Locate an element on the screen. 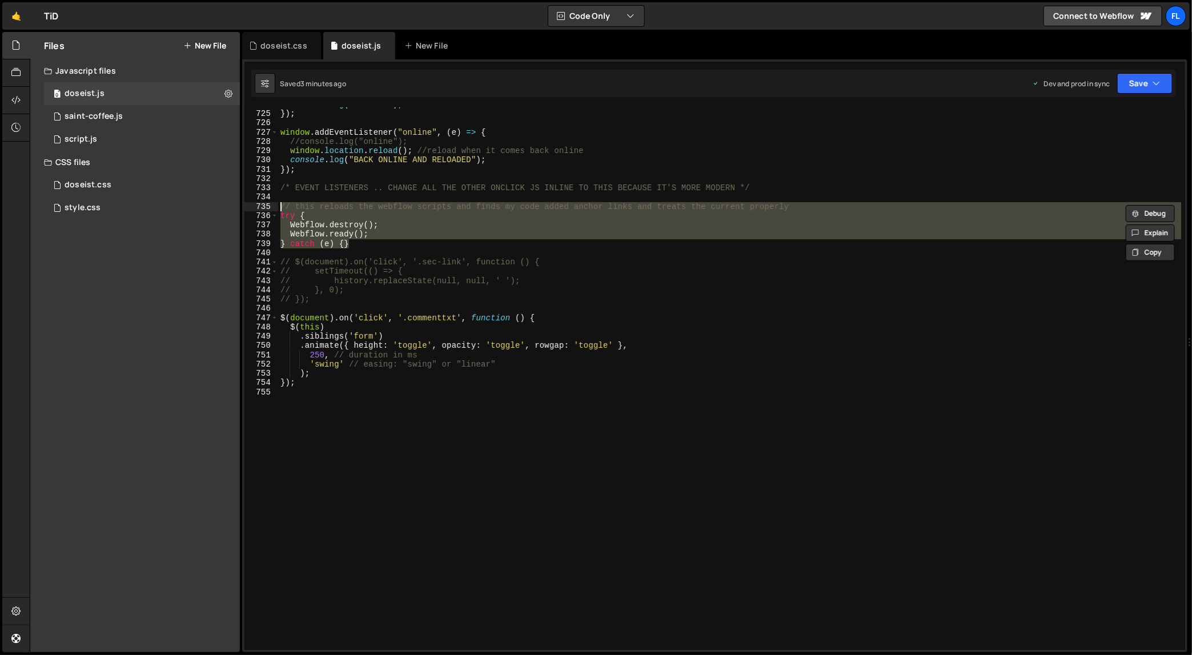  div: 740 is located at coordinates (261, 253).